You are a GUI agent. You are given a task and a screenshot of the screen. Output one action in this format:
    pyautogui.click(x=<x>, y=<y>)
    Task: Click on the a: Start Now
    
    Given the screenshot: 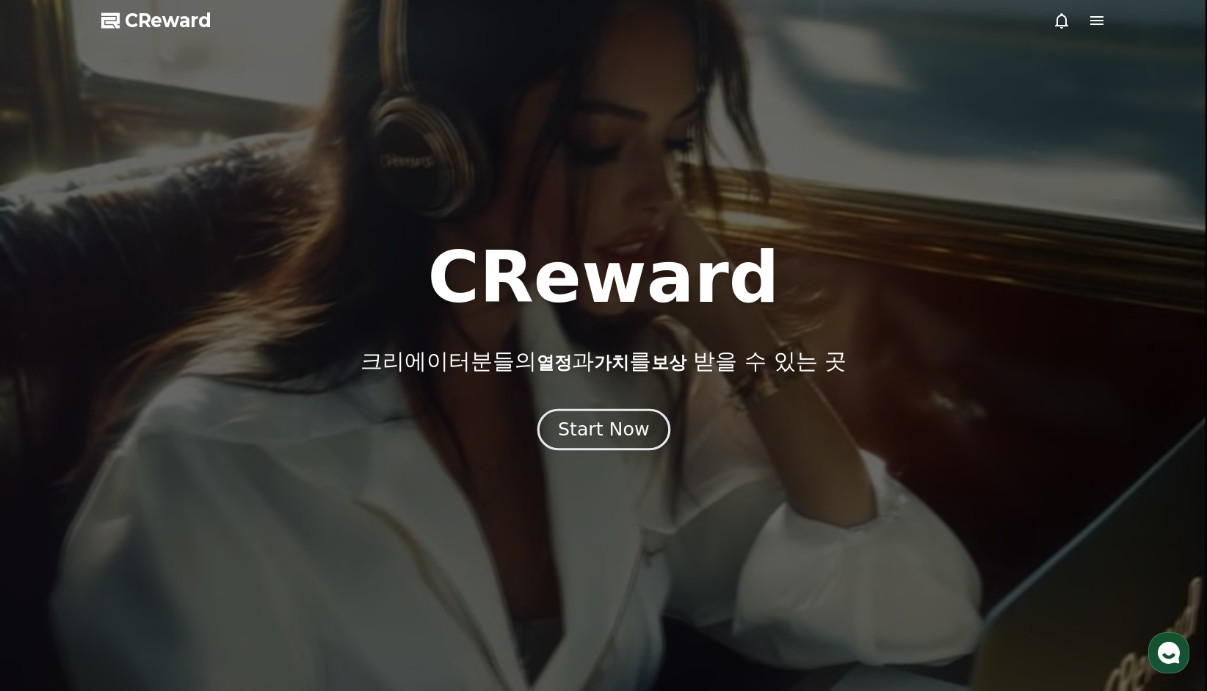 What is the action you would take?
    pyautogui.click(x=603, y=431)
    